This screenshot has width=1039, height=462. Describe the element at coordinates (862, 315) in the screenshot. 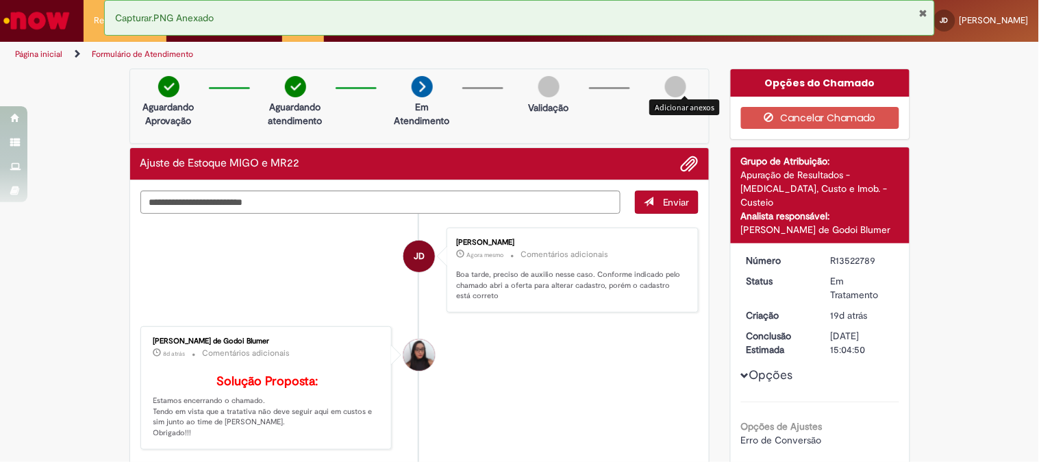

I see `div: 11/09/2025 14:27:59` at that location.